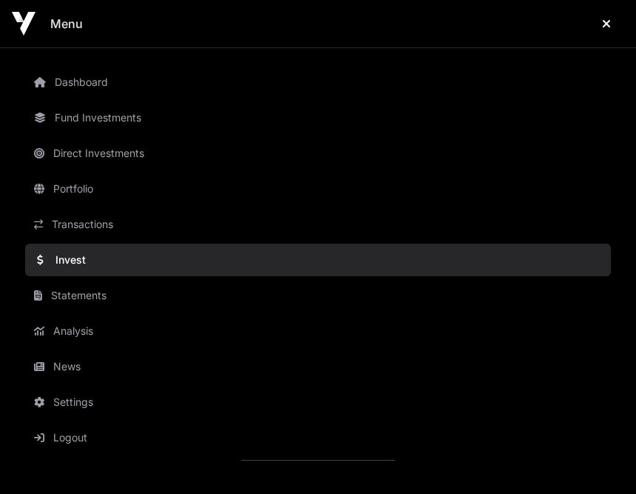 The height and width of the screenshot is (494, 636). What do you see at coordinates (24, 24) in the screenshot?
I see `img: Icehouse Ventures Logo` at bounding box center [24, 24].